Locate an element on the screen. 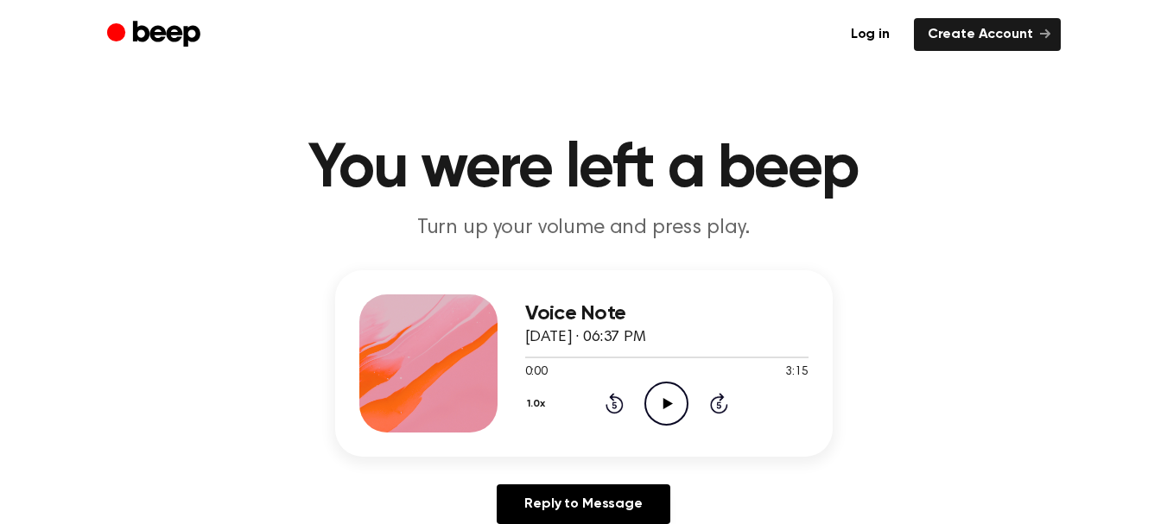  a: Reply to Message is located at coordinates (583, 505).